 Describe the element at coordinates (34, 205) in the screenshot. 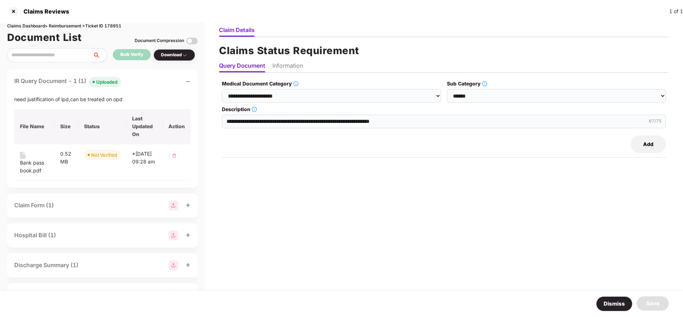

I see `div: Claim Form (1)` at that location.